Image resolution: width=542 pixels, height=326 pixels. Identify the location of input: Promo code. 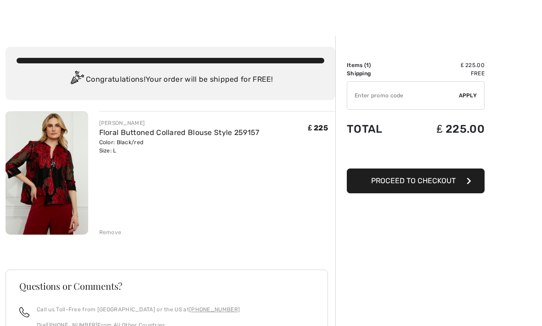
(402, 95).